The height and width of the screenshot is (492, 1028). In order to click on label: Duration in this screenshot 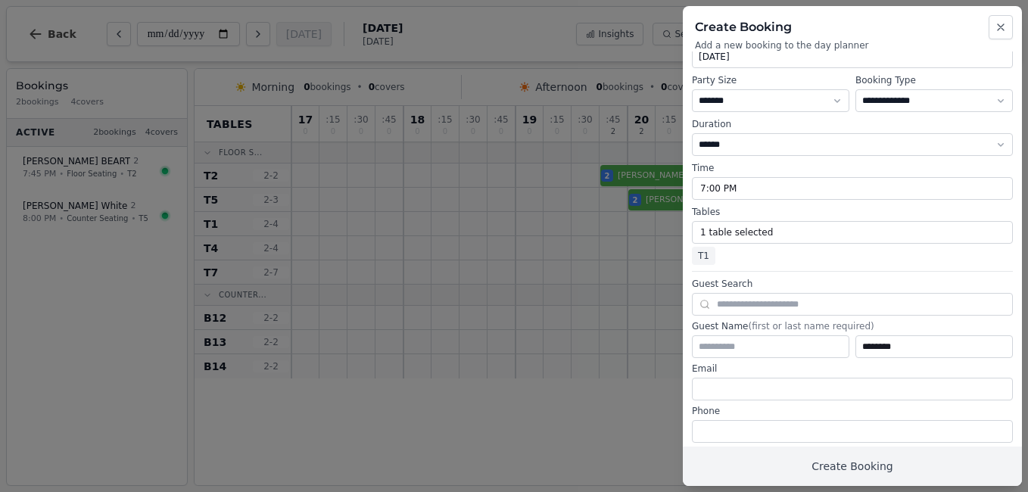, I will do `click(852, 124)`.